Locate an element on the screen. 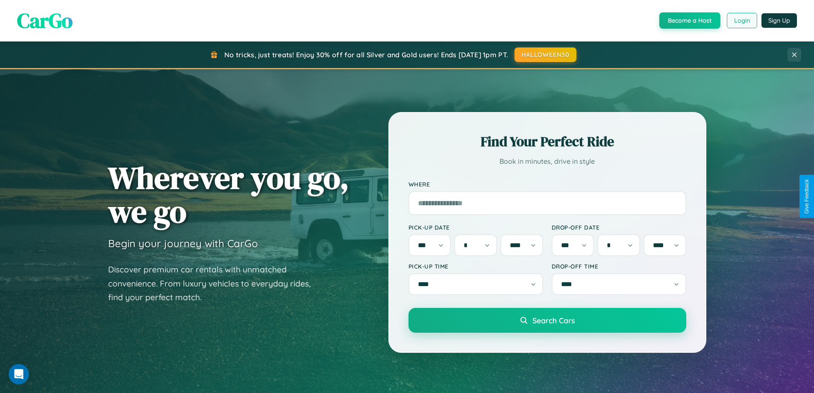 This screenshot has height=393, width=814. p: Discover premium car rentals with unmatched convenience. From luxury vehicles to everyday rides, ... is located at coordinates (215, 283).